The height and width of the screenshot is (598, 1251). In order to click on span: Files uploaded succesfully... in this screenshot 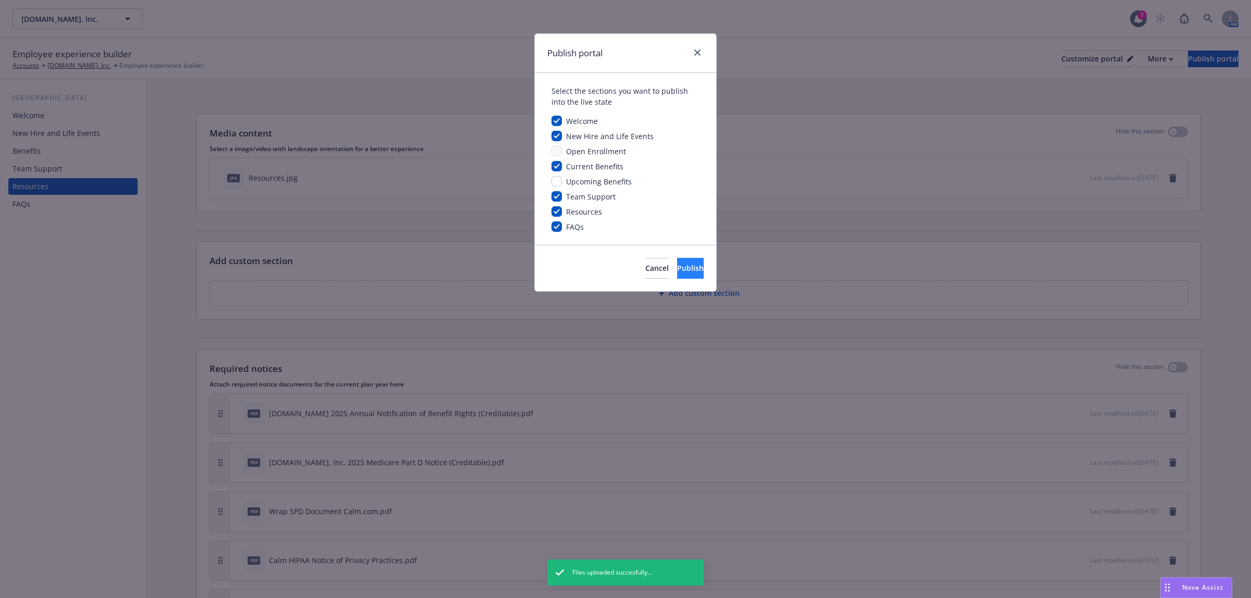, I will do `click(612, 573)`.